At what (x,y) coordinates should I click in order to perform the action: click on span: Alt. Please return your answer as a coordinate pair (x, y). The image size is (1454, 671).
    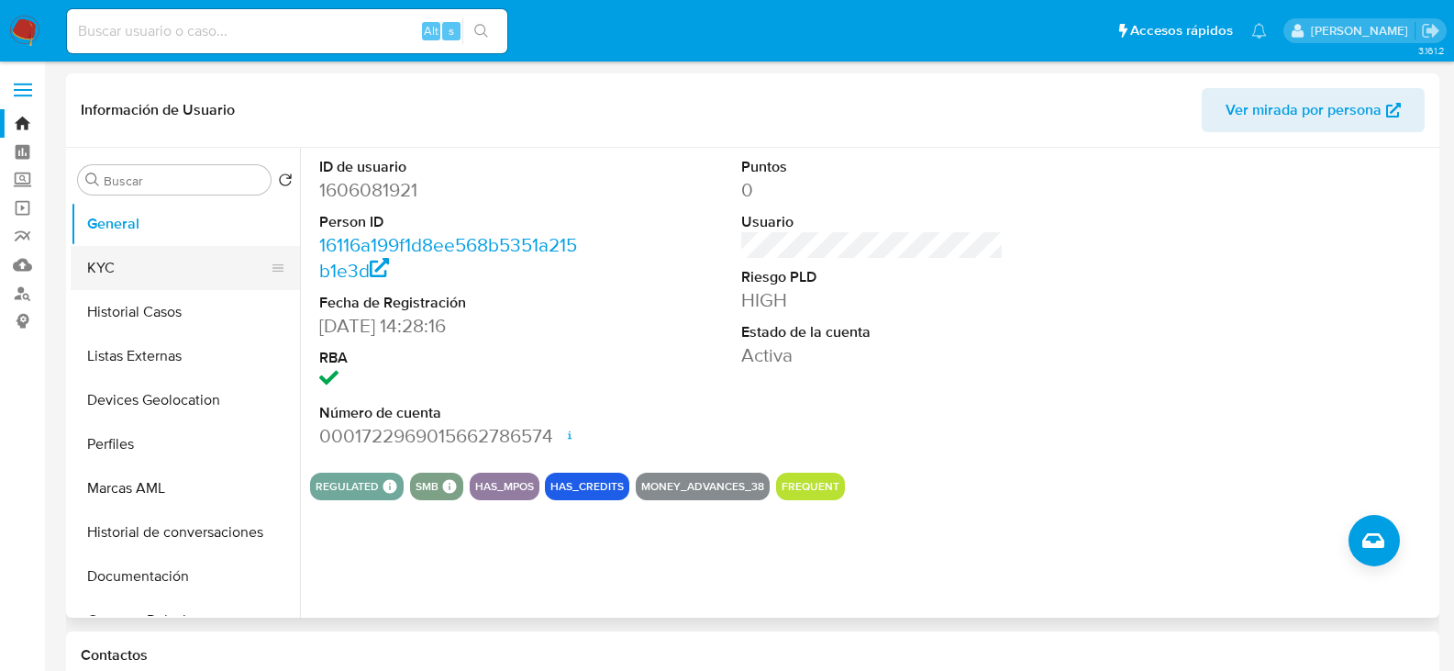
    Looking at the image, I should click on (431, 30).